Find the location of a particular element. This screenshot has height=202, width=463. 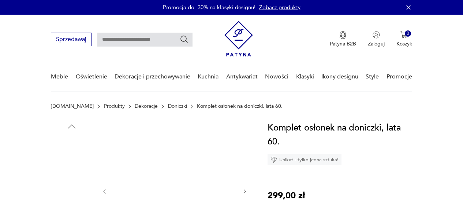

p: Zaloguj is located at coordinates (377, 44).